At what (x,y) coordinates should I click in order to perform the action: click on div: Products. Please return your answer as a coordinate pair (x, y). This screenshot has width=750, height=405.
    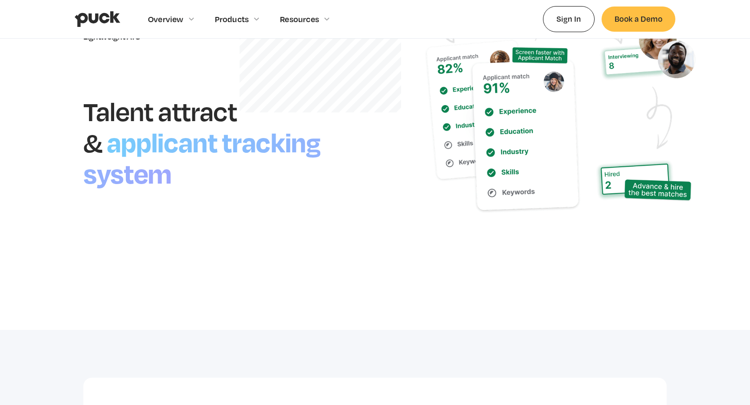
    Looking at the image, I should click on (232, 19).